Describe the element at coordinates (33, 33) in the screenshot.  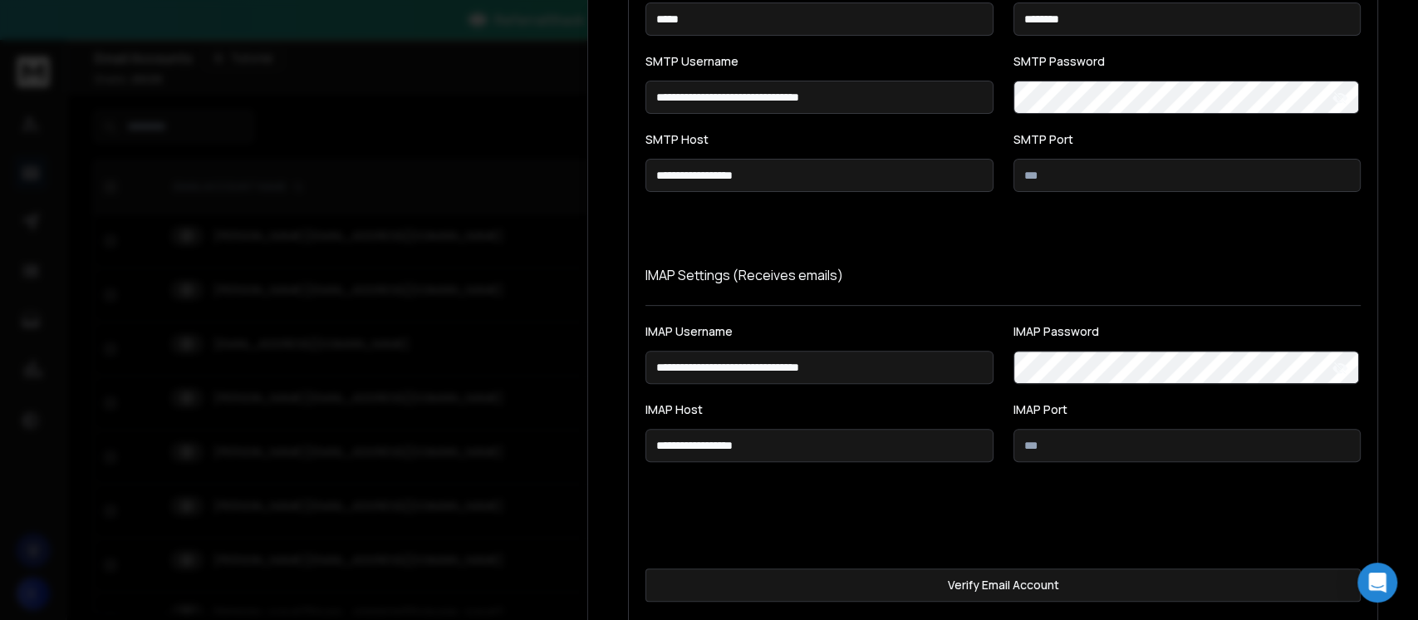
I see `img: logo_orange.svg` at that location.